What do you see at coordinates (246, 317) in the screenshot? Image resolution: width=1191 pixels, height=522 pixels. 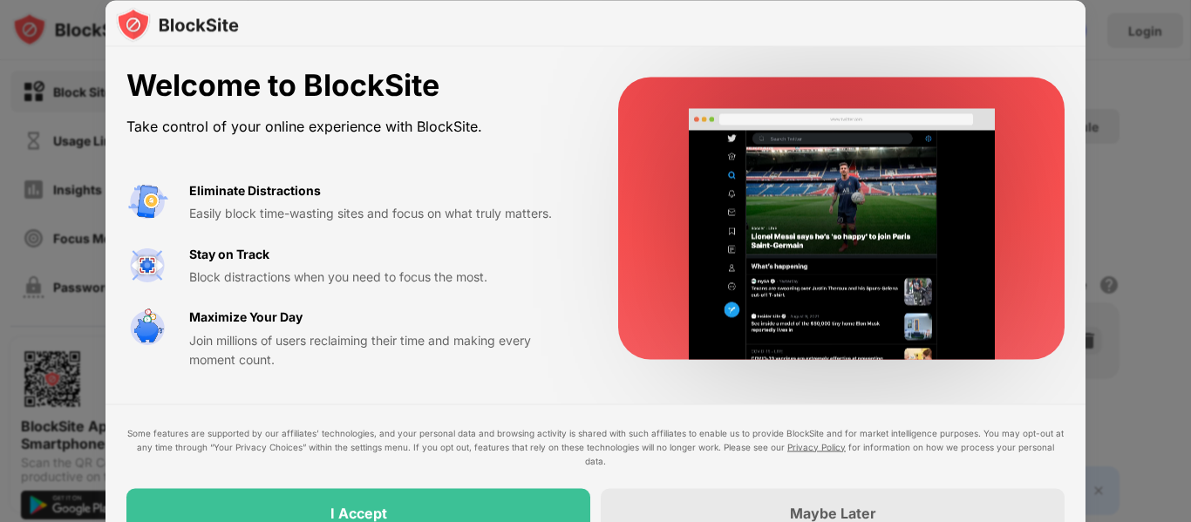 I see `div: Maximize Your Day` at bounding box center [246, 317].